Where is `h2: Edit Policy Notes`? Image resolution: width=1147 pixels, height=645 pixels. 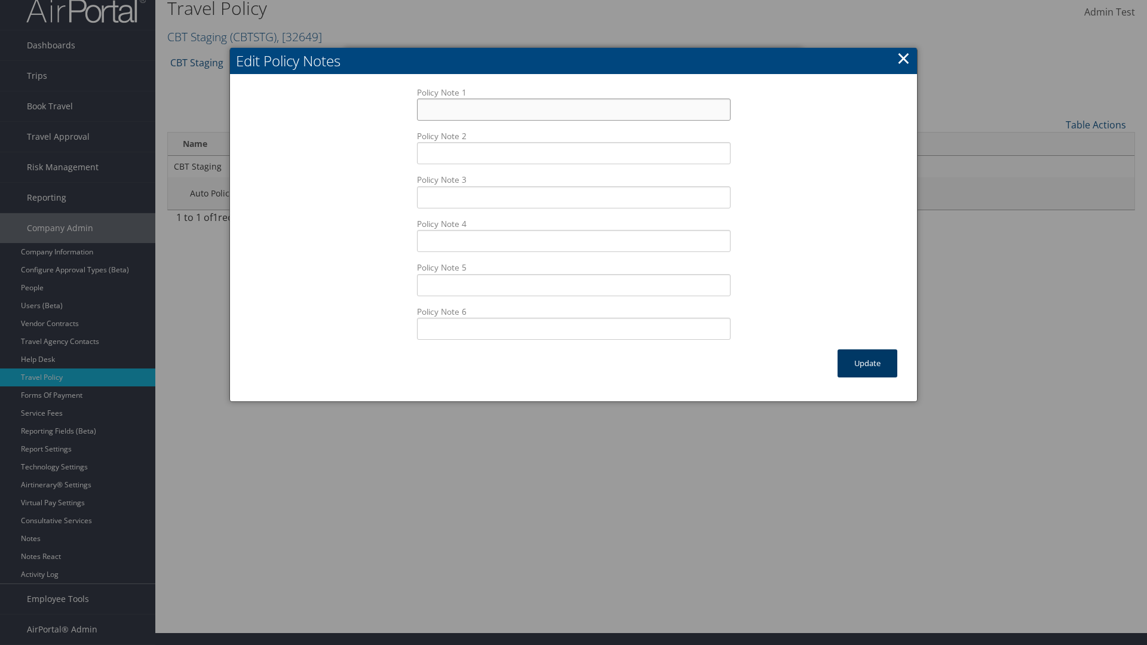 h2: Edit Policy Notes is located at coordinates (574, 61).